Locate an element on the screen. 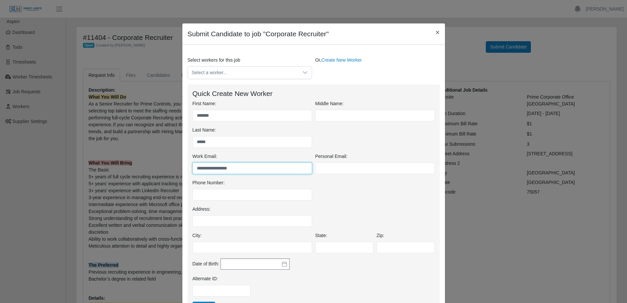 This screenshot has width=627, height=303. h4: Submit Candidate to job "Corporate Recruiter" is located at coordinates (258, 34).